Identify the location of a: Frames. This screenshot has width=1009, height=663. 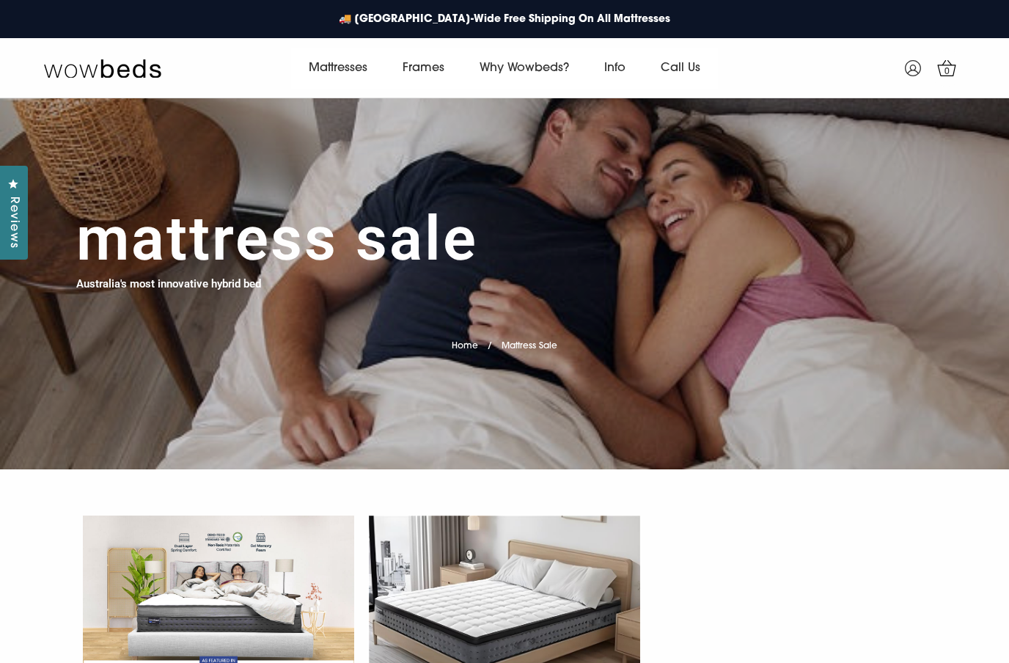
(423, 68).